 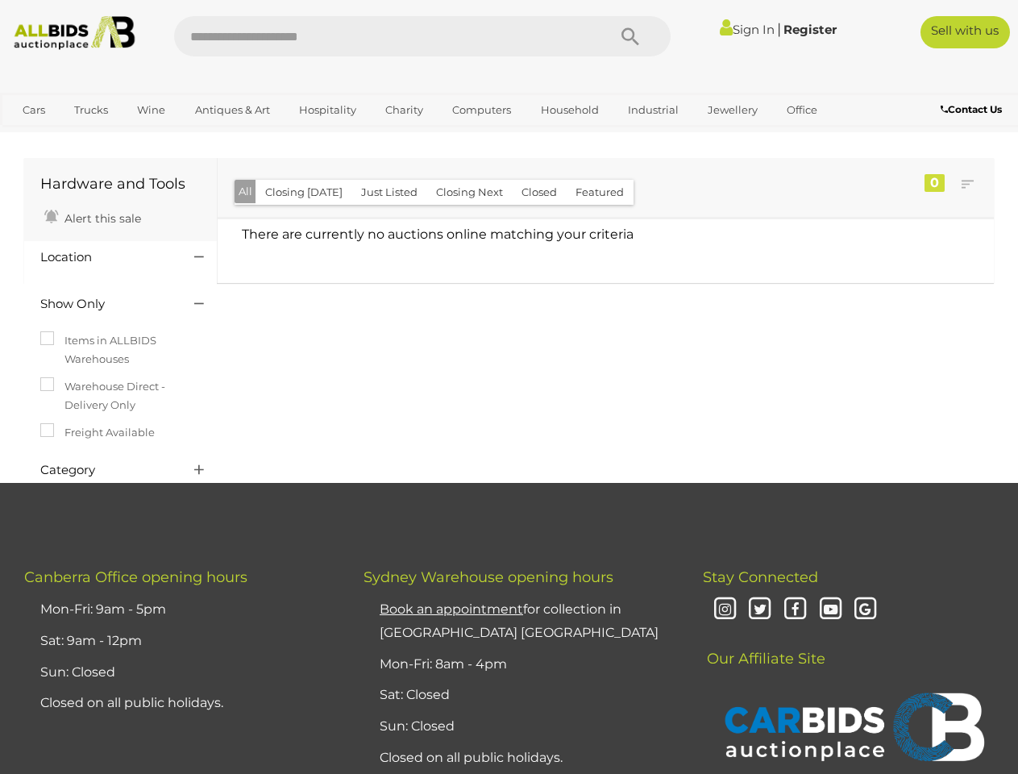 I want to click on a: Trucks, so click(x=91, y=110).